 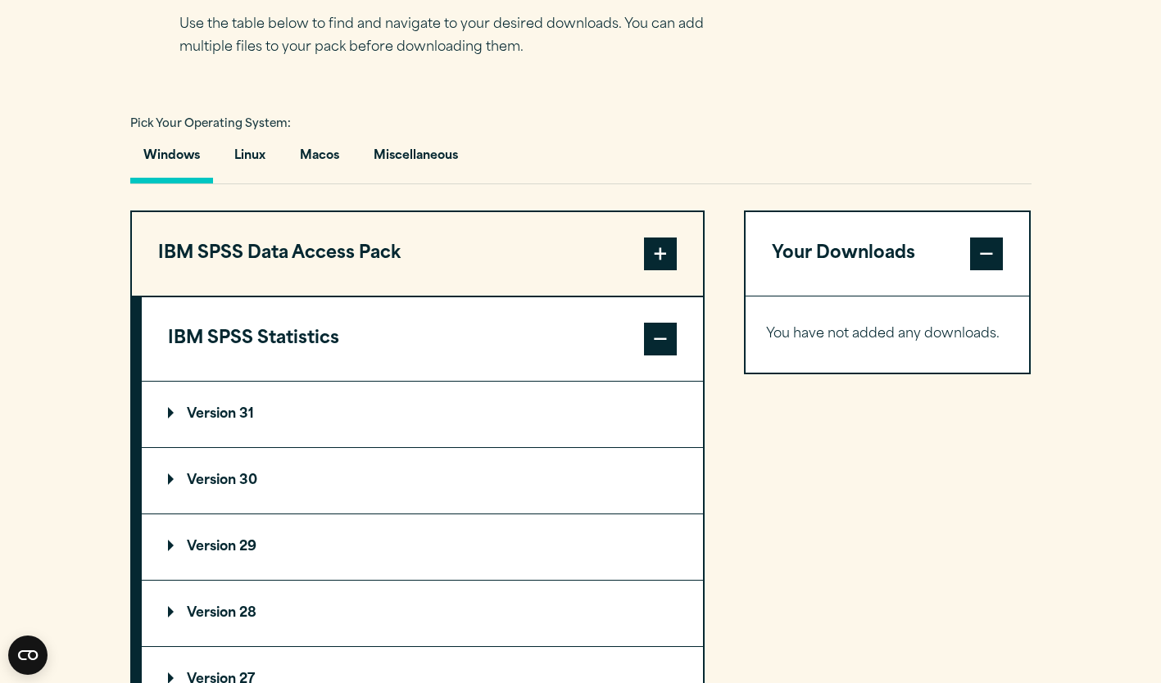 I want to click on button: IBM SPSS Data Access Pack, so click(x=417, y=254).